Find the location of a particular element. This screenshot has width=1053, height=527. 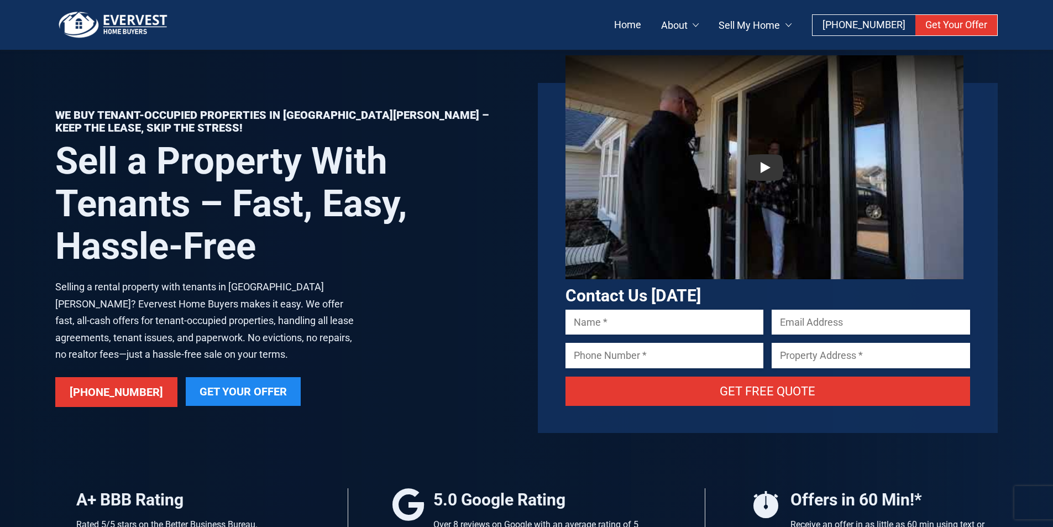

h4: Offers in 60 Min!* is located at coordinates (904, 500).